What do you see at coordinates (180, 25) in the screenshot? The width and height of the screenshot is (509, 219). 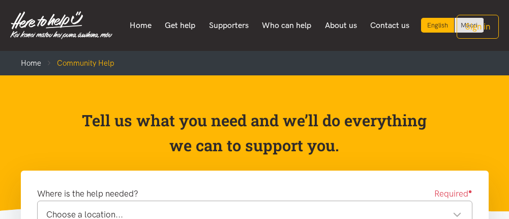 I see `a: Get help` at bounding box center [180, 25].